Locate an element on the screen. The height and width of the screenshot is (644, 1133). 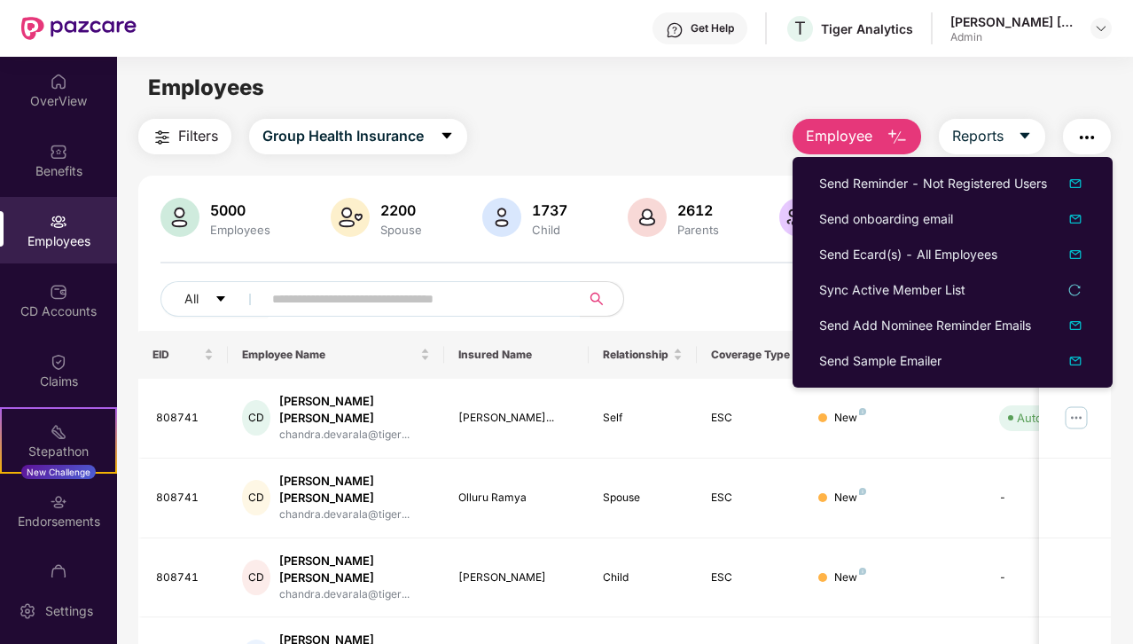
div: 2200 is located at coordinates (401, 210).